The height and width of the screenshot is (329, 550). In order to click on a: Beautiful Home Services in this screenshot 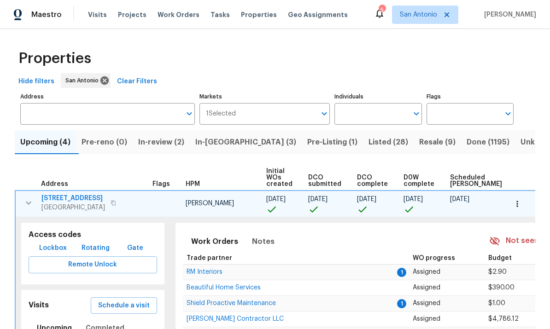, I will do `click(223, 288)`.